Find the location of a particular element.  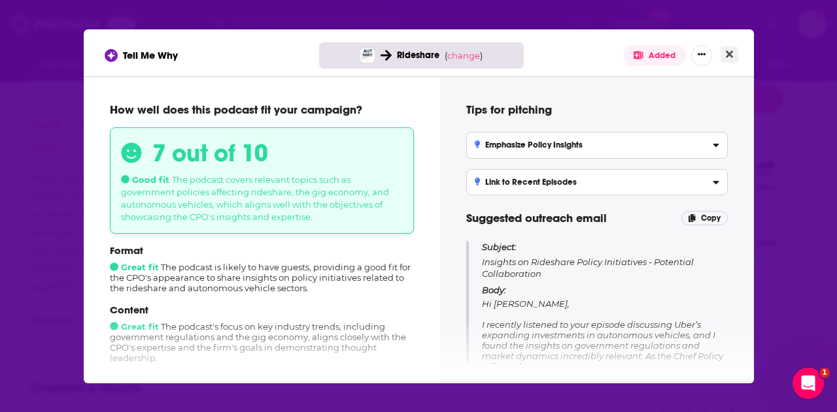

a: The Road to Autonomy is located at coordinates (367, 56).